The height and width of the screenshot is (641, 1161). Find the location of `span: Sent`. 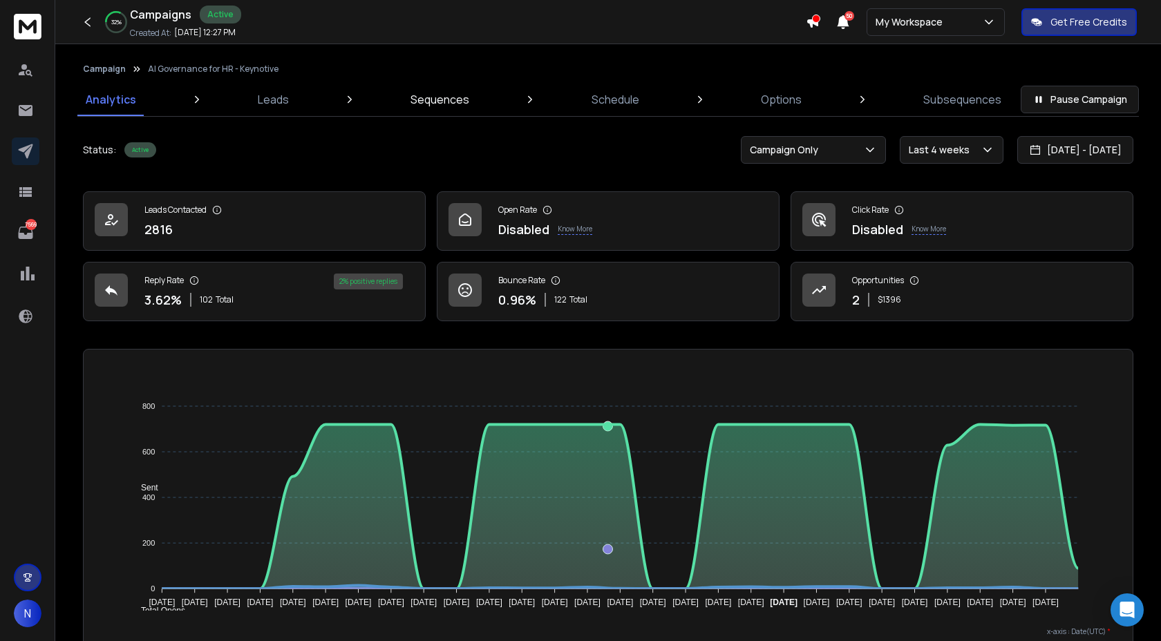

span: Sent is located at coordinates (144, 488).